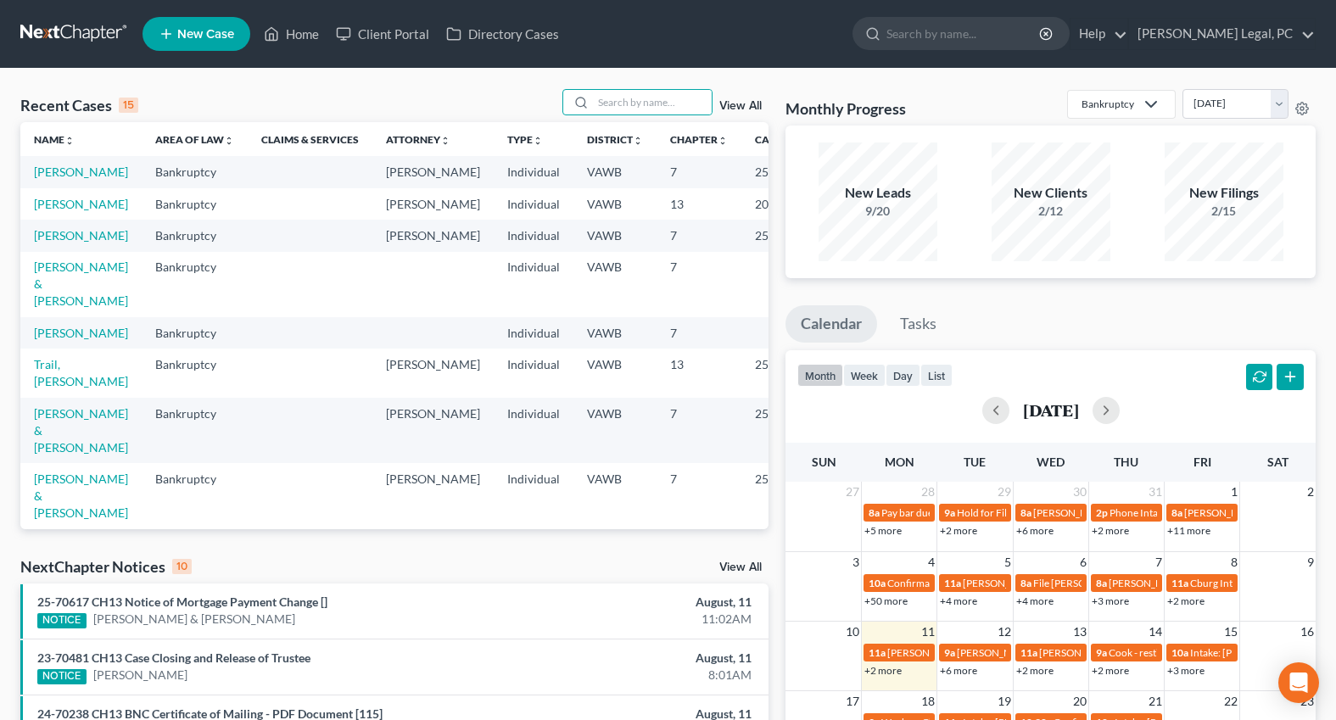 The width and height of the screenshot is (1336, 720). Describe the element at coordinates (1235, 492) in the screenshot. I see `span: 1` at that location.